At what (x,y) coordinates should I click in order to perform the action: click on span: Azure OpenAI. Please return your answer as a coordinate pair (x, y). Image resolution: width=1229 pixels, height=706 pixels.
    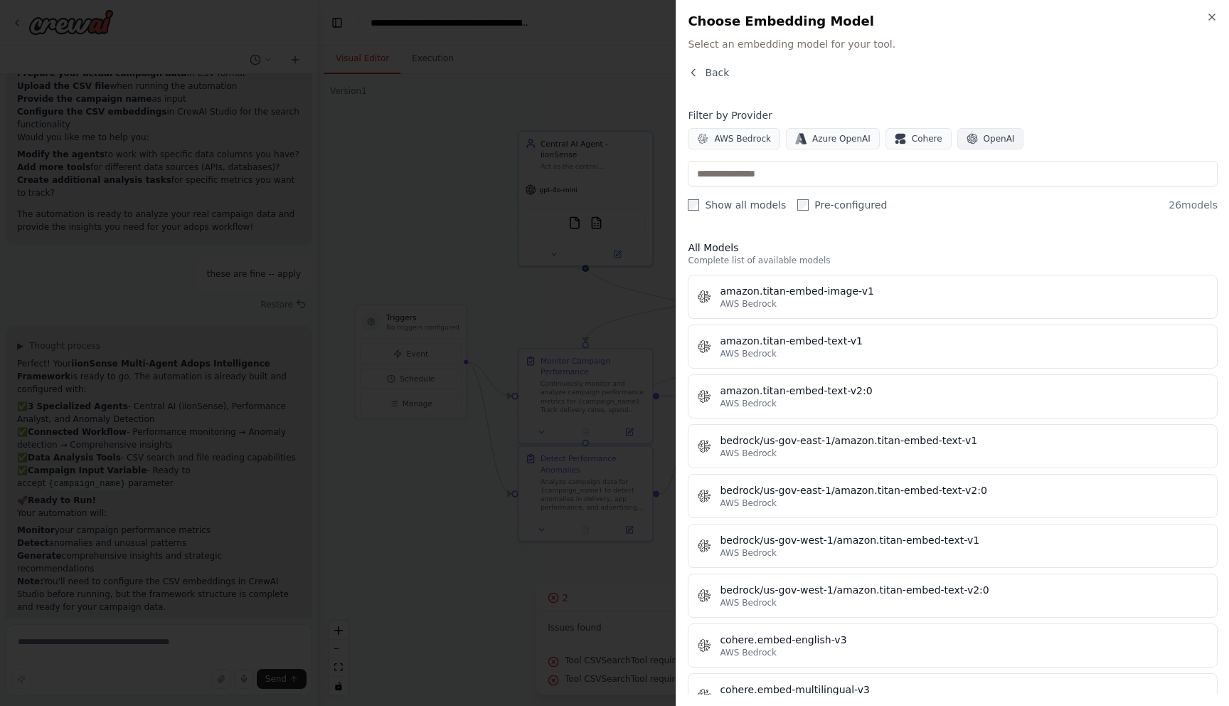
    Looking at the image, I should click on (841, 139).